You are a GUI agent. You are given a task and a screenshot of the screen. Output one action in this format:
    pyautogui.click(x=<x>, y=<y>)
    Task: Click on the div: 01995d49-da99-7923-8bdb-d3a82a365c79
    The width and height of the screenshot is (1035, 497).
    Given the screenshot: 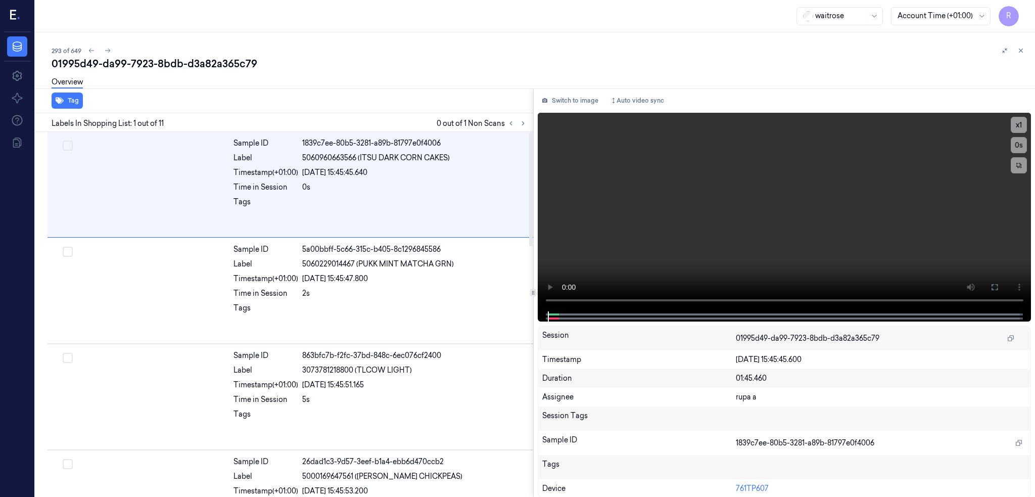 What is the action you would take?
    pyautogui.click(x=539, y=64)
    